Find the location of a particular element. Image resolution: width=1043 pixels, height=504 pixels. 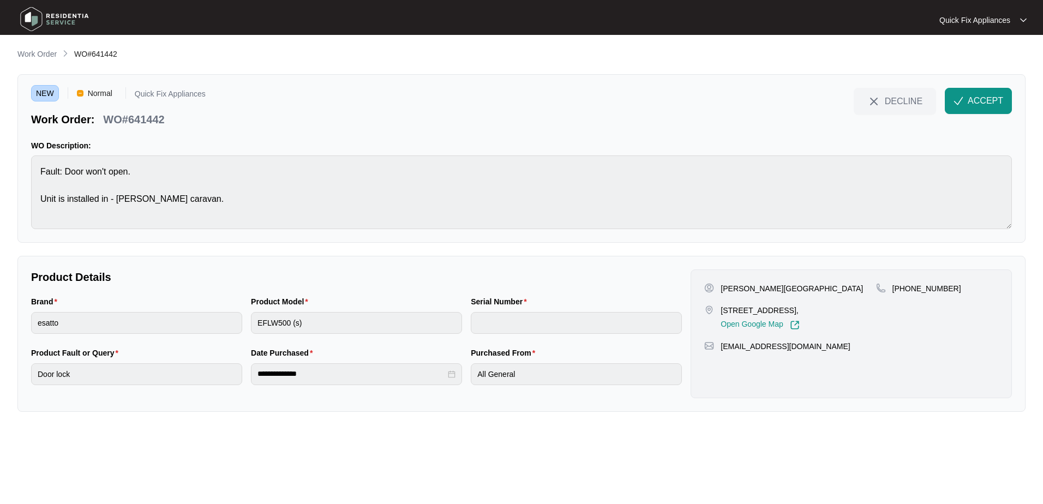

span: WO#641442 is located at coordinates (95, 54).